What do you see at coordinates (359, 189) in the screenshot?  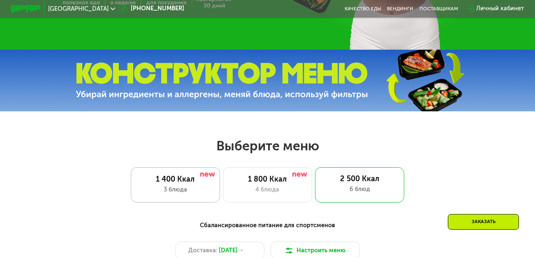 I see `div: 6 блюд` at bounding box center [359, 189].